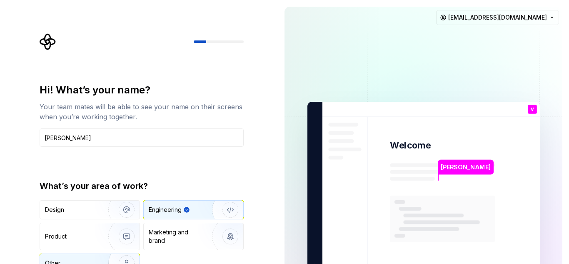 The width and height of the screenshot is (569, 264). What do you see at coordinates (410, 145) in the screenshot?
I see `p: Welcome` at bounding box center [410, 145].